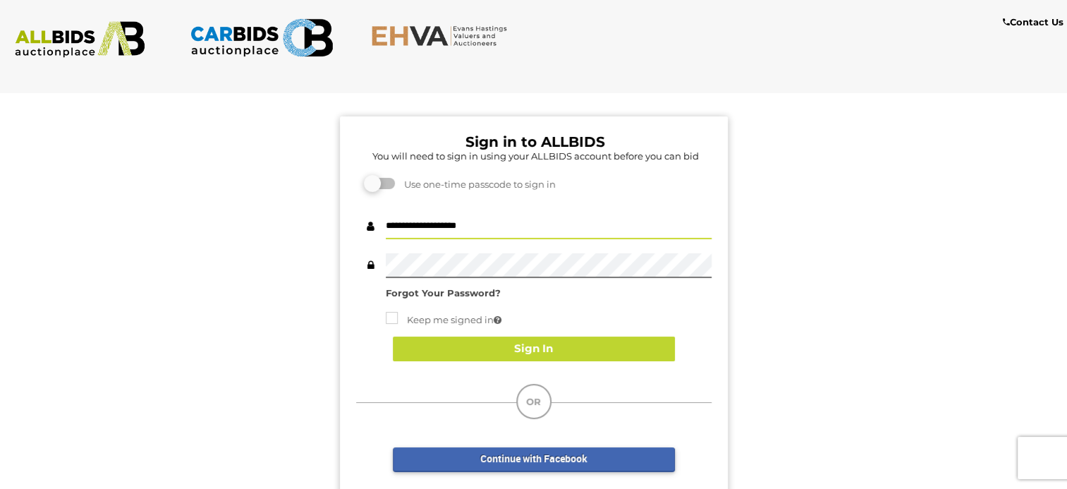  I want to click on img: EHVA.com.au, so click(443, 35).